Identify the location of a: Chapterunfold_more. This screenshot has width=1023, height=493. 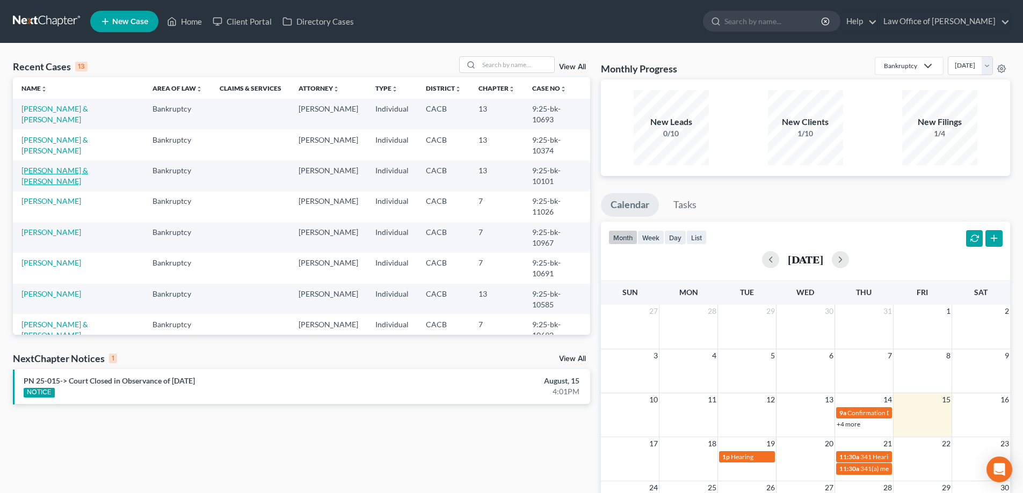
(497, 88).